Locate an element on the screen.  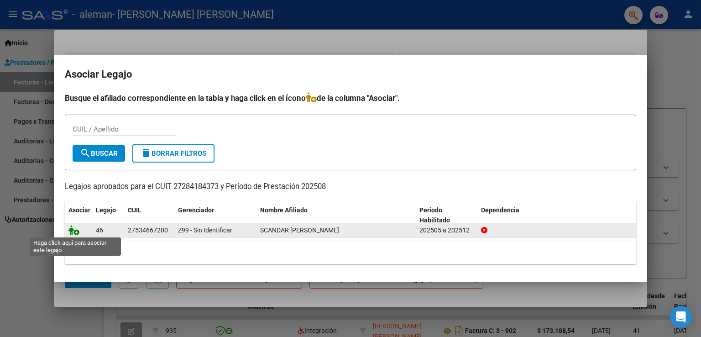
span: Dependencia is located at coordinates (500, 210).